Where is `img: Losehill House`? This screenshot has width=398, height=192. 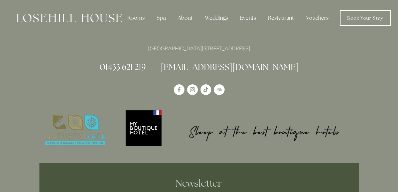
img: Losehill House is located at coordinates (69, 18).